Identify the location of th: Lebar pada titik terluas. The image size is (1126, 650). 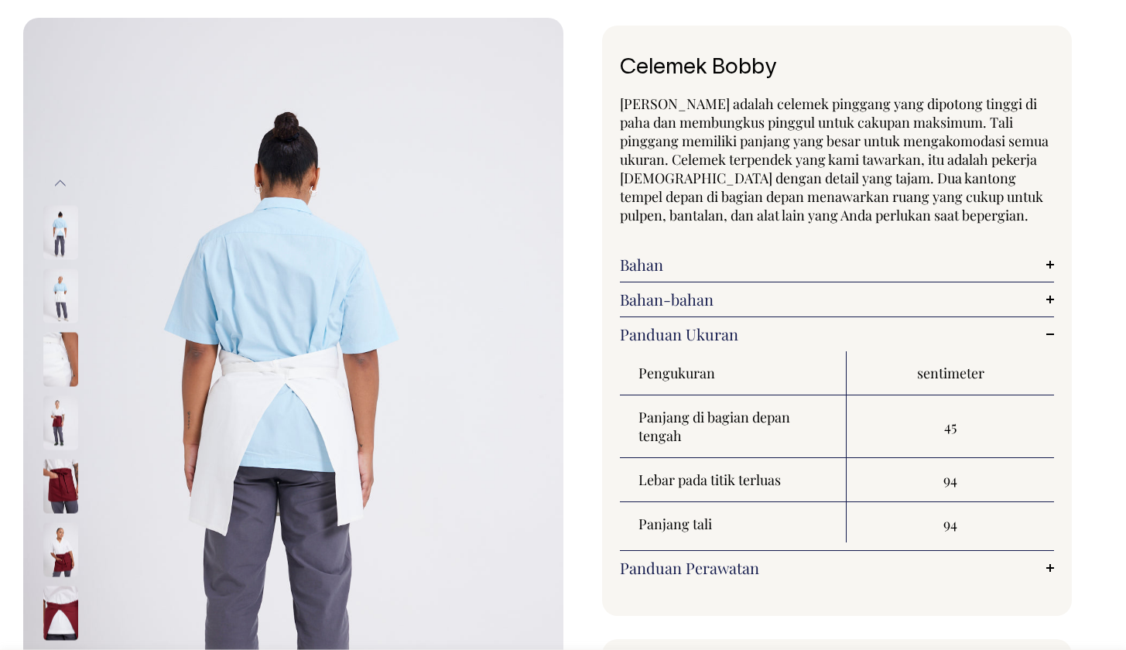
(734, 480).